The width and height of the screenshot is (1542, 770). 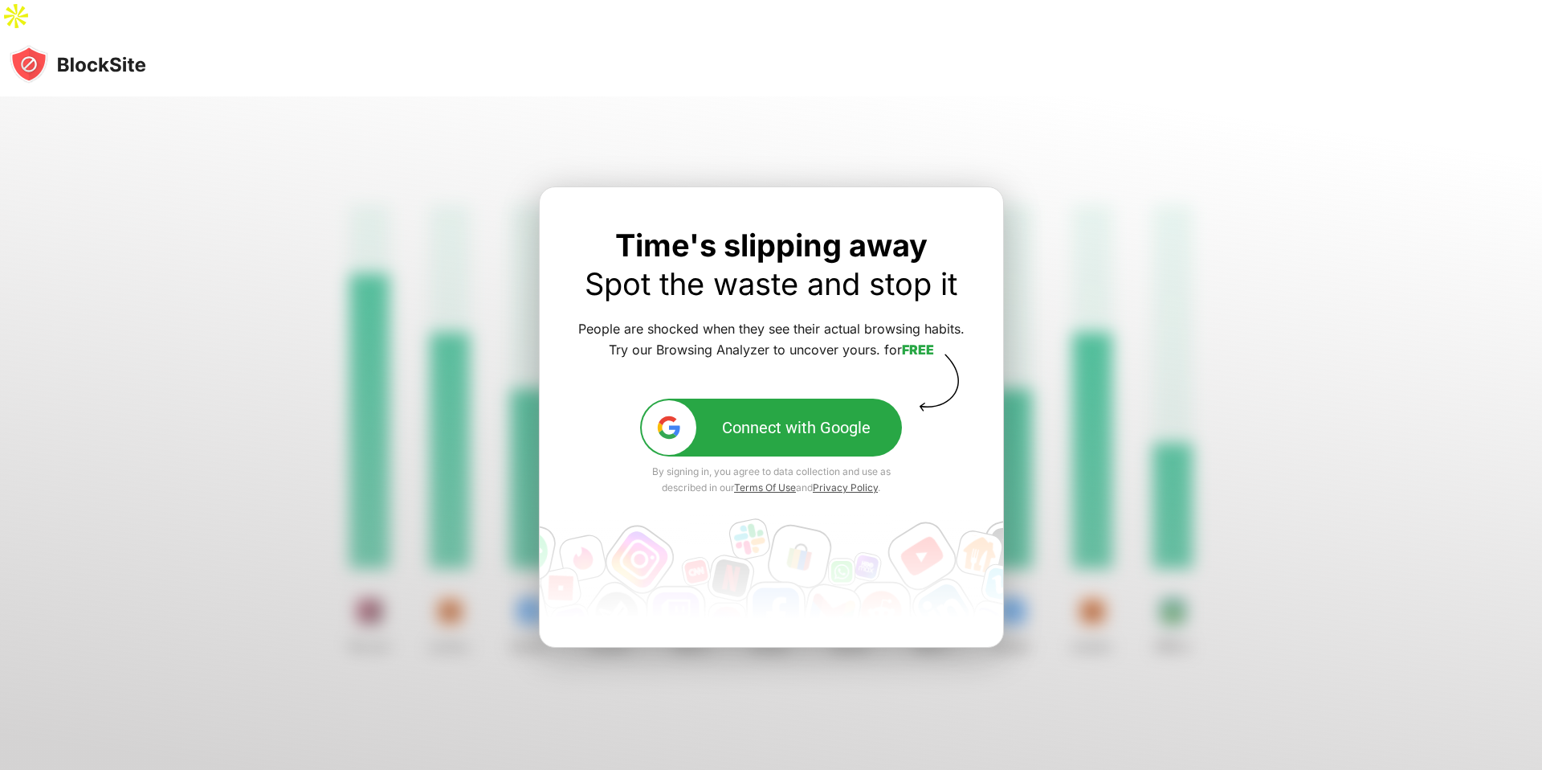 I want to click on div: People are shocked when they see their actual browsing habits. Try our Browsing Analyzer to uncov..., so click(x=771, y=340).